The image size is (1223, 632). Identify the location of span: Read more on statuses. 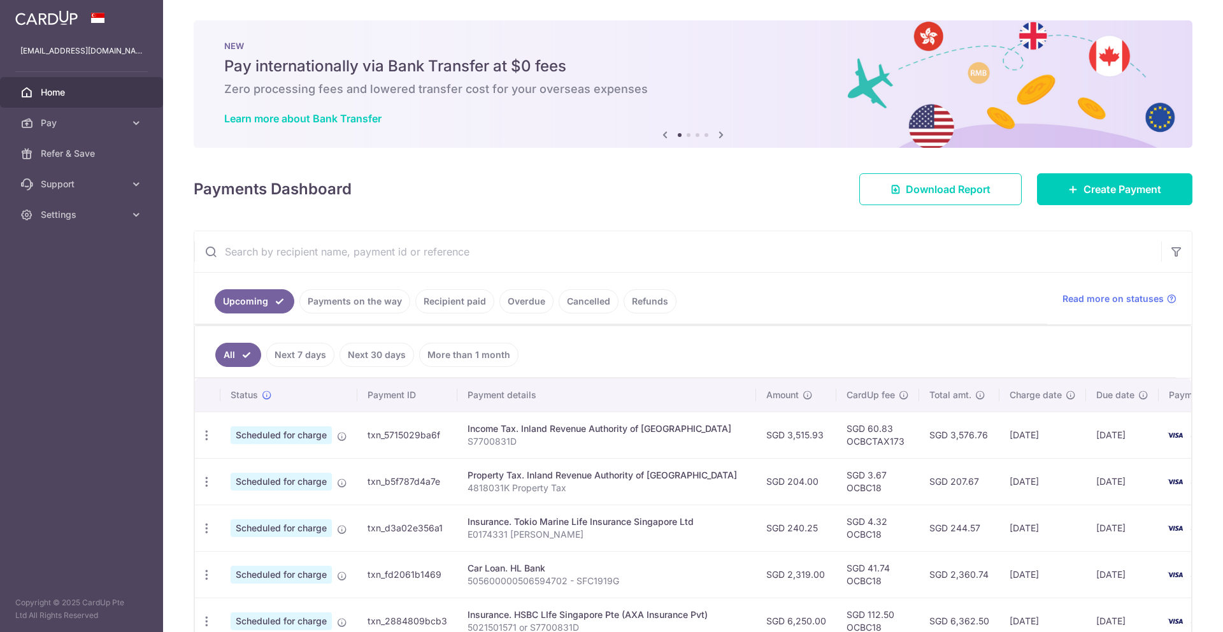
(1112, 299).